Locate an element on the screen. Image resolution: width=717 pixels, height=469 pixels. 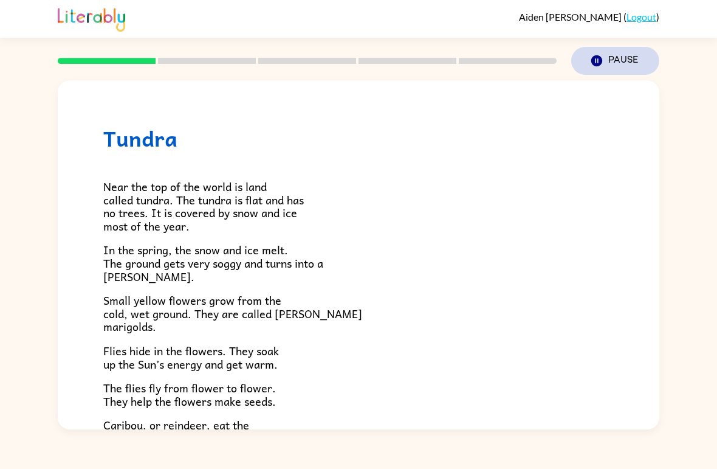
button: Pause is located at coordinates (615, 61).